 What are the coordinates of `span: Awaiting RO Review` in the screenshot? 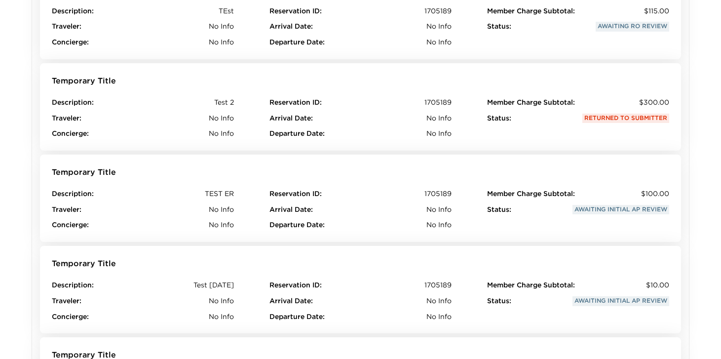 It's located at (632, 27).